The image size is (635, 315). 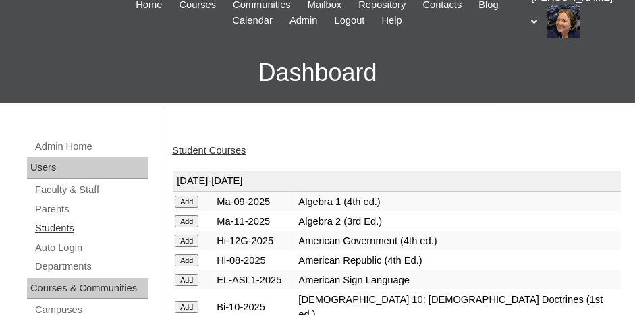 I want to click on a: Logout, so click(x=350, y=20).